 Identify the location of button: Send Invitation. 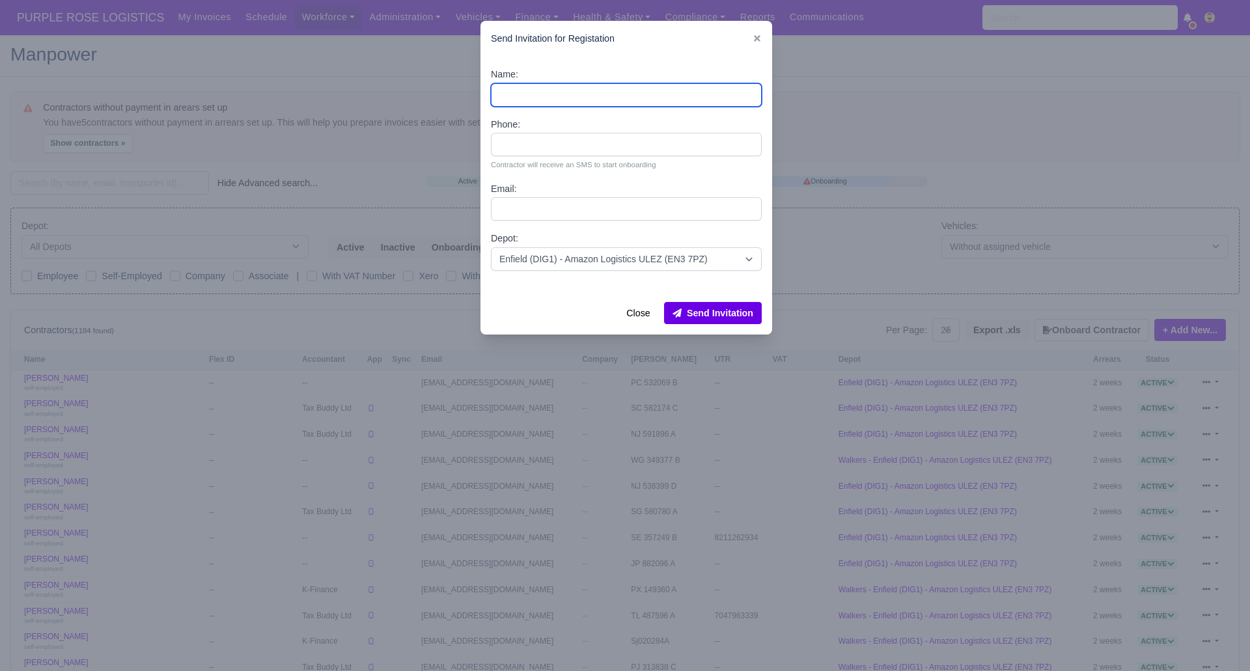
(713, 313).